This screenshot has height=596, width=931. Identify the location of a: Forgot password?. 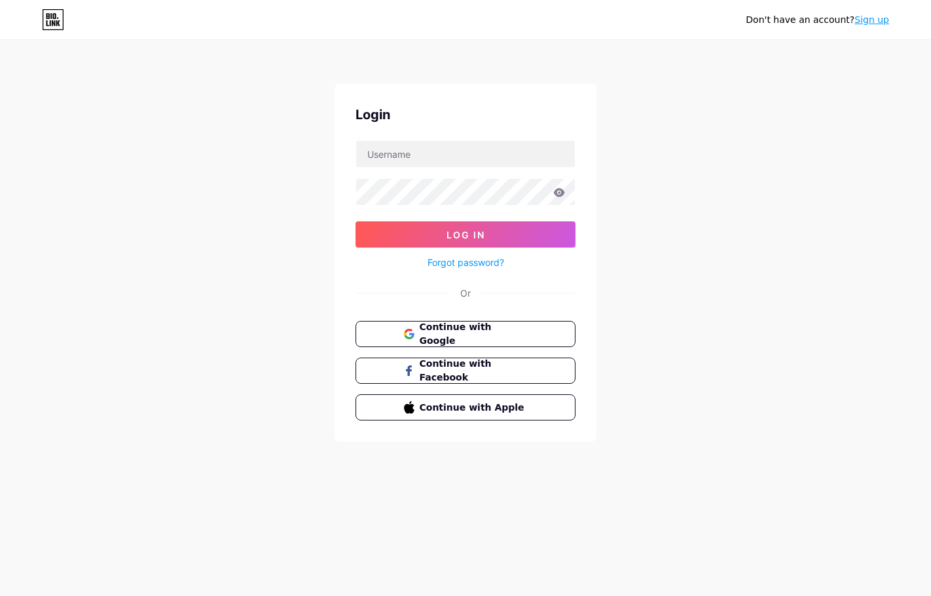
(465, 262).